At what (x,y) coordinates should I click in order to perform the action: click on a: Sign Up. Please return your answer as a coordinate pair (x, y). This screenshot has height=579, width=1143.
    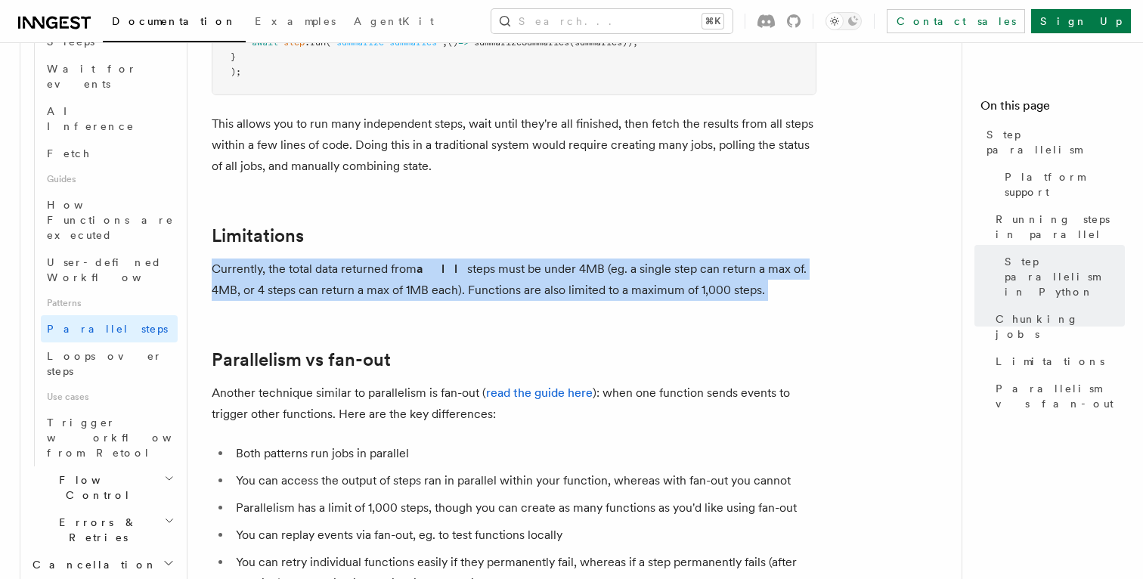
    Looking at the image, I should click on (1081, 21).